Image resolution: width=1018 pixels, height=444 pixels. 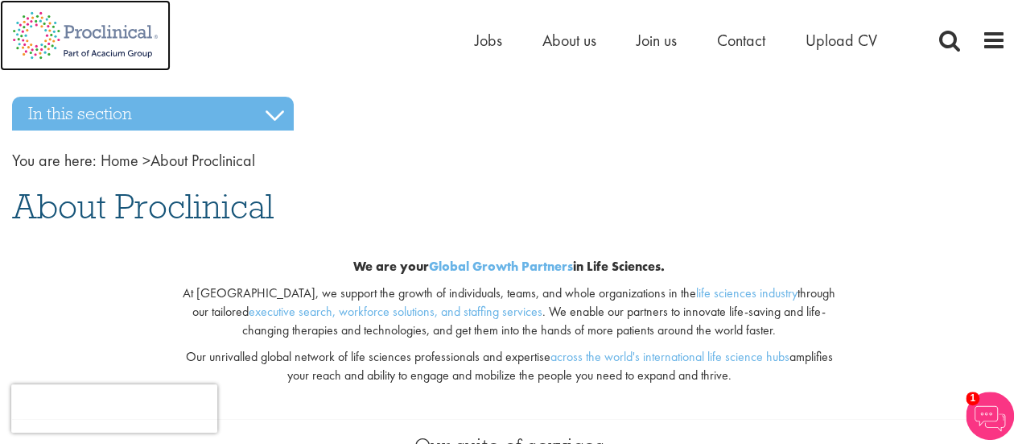 I want to click on a: executive search, workforce solutions, and staffing services, so click(x=395, y=311).